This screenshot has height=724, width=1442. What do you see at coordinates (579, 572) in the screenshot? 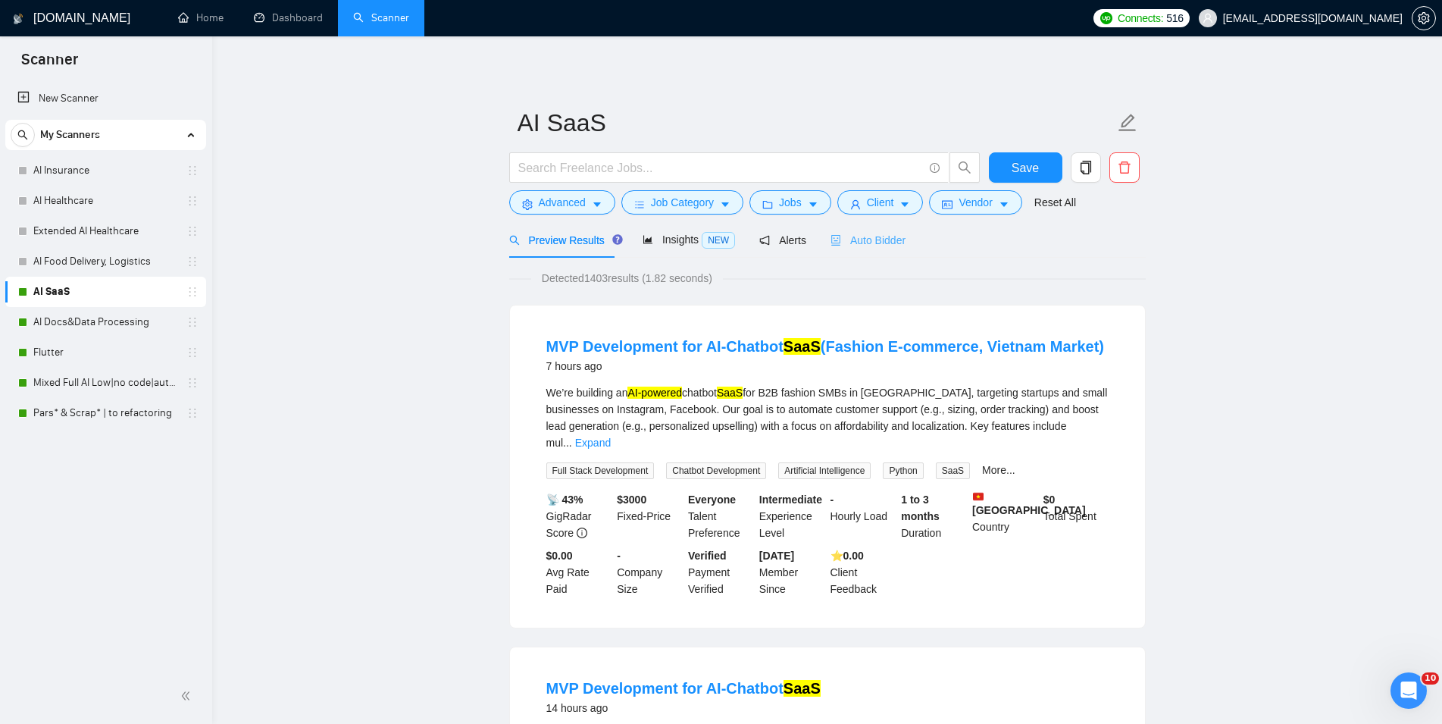
I see `div: Avg Rate Paid` at bounding box center [579, 572].